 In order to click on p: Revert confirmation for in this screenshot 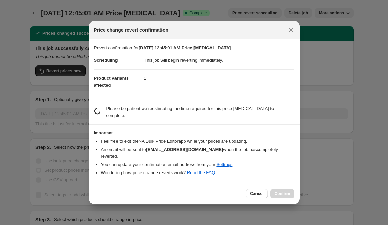, I will do `click(194, 48)`.